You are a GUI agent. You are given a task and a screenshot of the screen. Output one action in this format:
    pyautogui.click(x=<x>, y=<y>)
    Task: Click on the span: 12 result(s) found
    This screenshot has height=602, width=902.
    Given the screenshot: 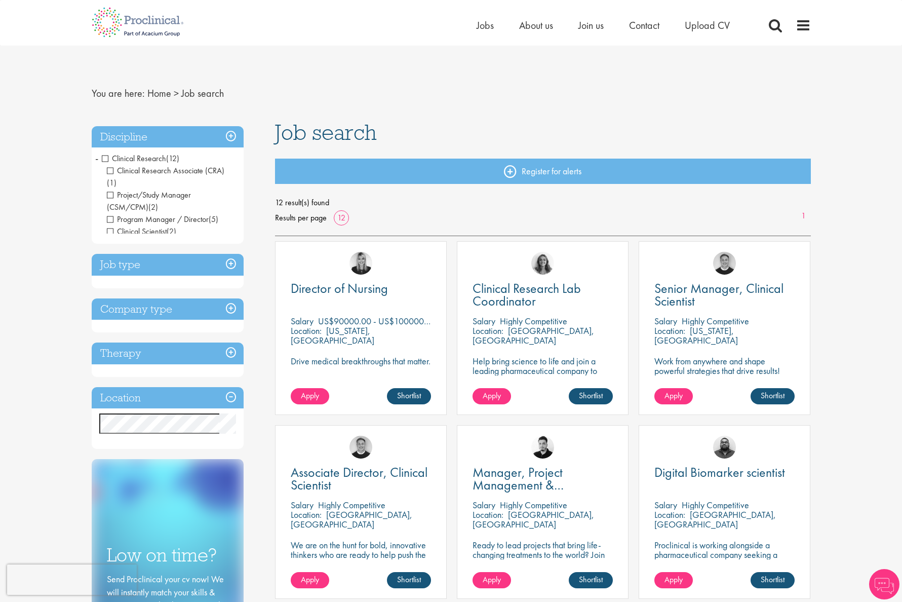 What is the action you would take?
    pyautogui.click(x=543, y=203)
    